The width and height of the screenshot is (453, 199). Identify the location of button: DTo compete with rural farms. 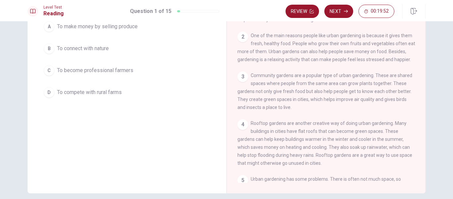
(127, 92).